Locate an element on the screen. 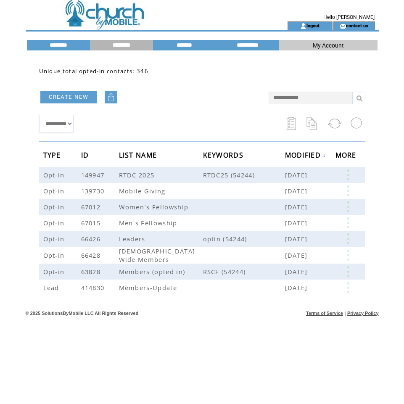 Image resolution: width=404 pixels, height=404 pixels. a: KEYWORDS is located at coordinates (225, 155).